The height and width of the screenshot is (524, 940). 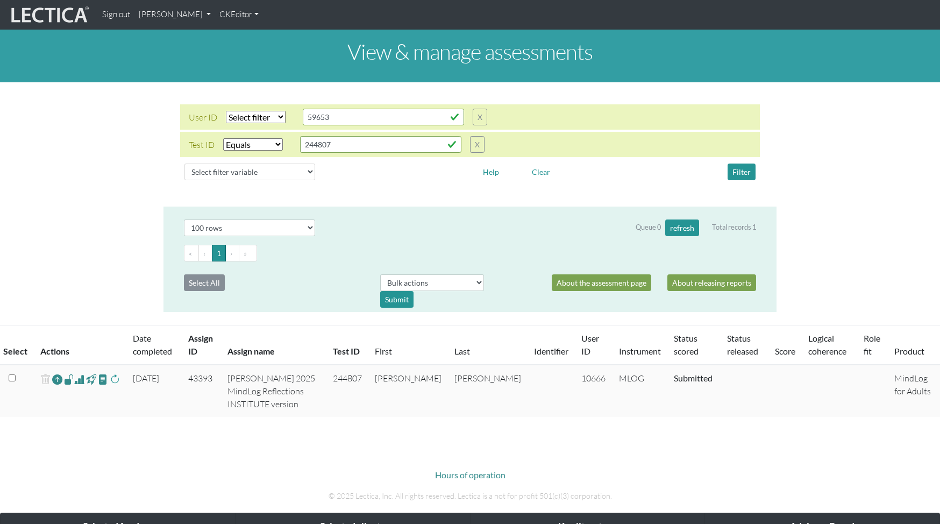 I want to click on a: Hours of operation, so click(x=470, y=474).